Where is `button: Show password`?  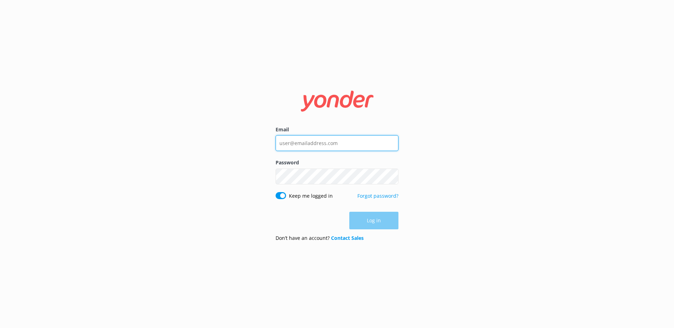
button: Show password is located at coordinates (391, 176).